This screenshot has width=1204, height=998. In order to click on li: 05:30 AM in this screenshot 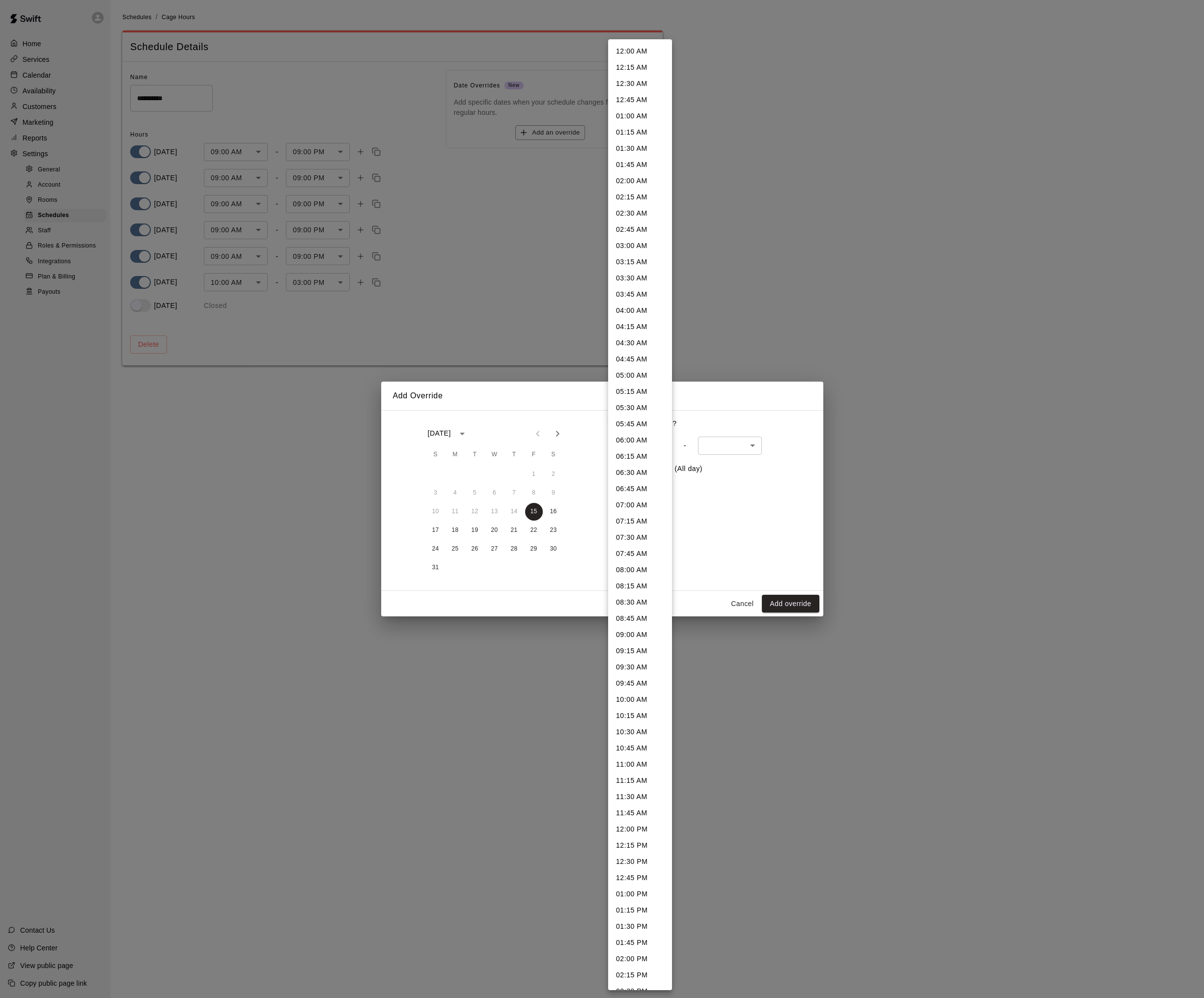, I will do `click(640, 408)`.